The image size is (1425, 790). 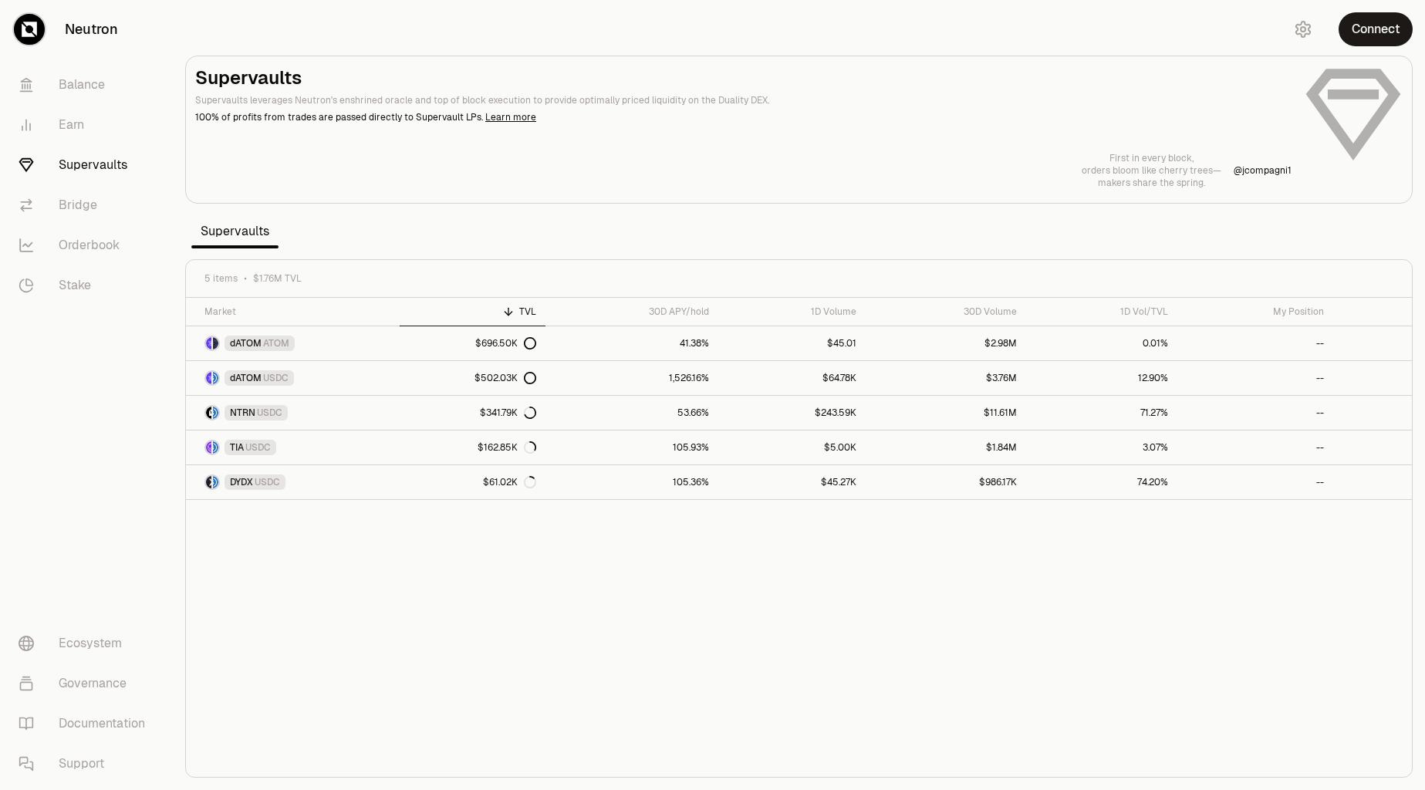 What do you see at coordinates (237, 447) in the screenshot?
I see `span: TIA` at bounding box center [237, 447].